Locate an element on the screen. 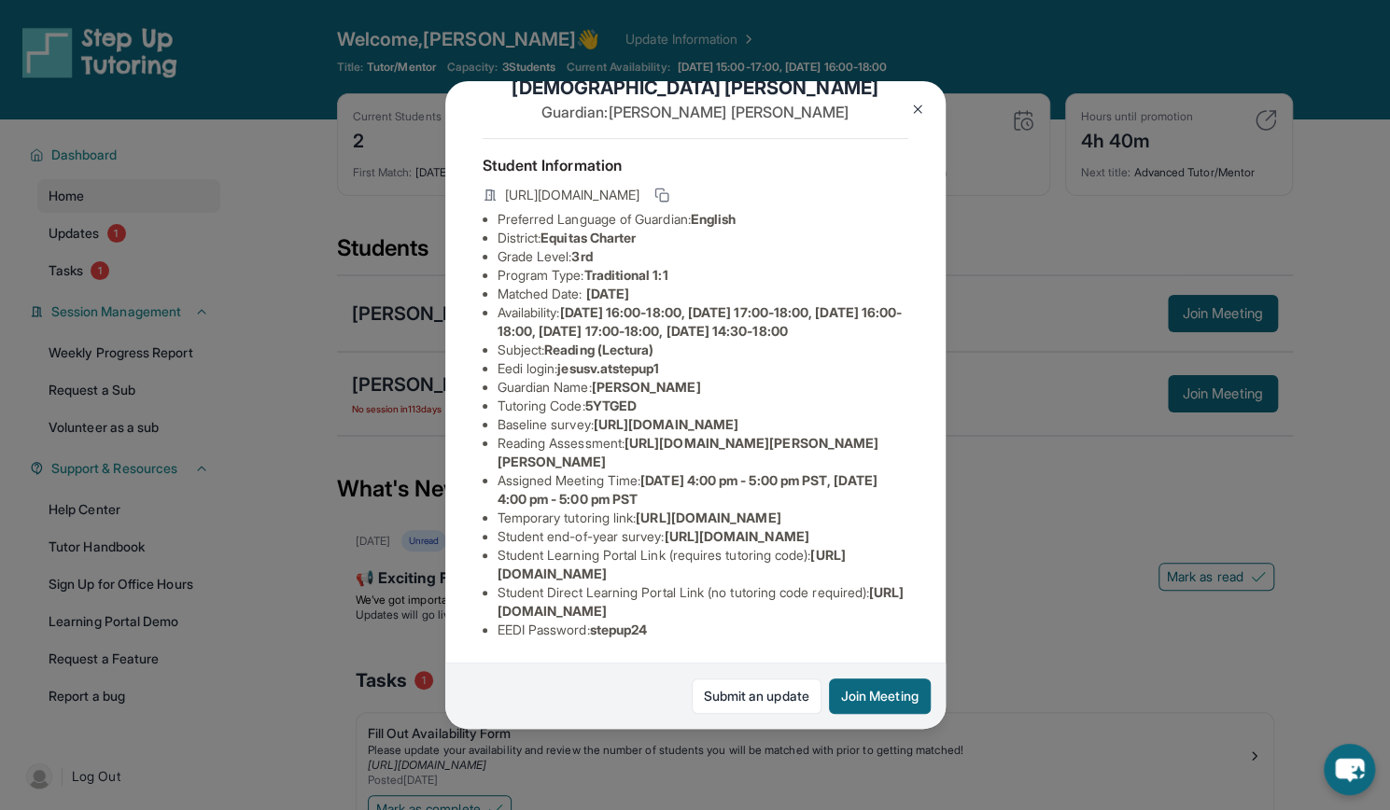 The width and height of the screenshot is (1390, 810). img: Close Icon is located at coordinates (917, 109).